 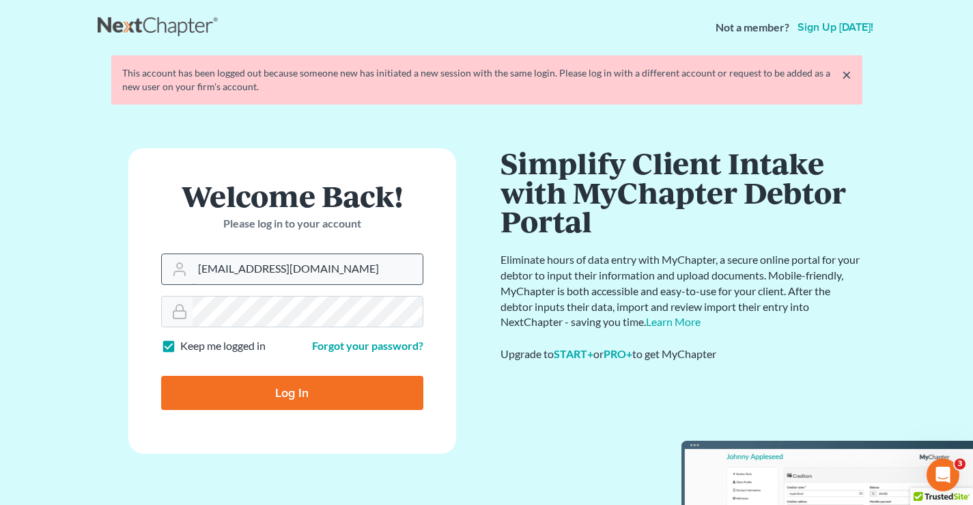 I want to click on input: Log In, so click(x=292, y=393).